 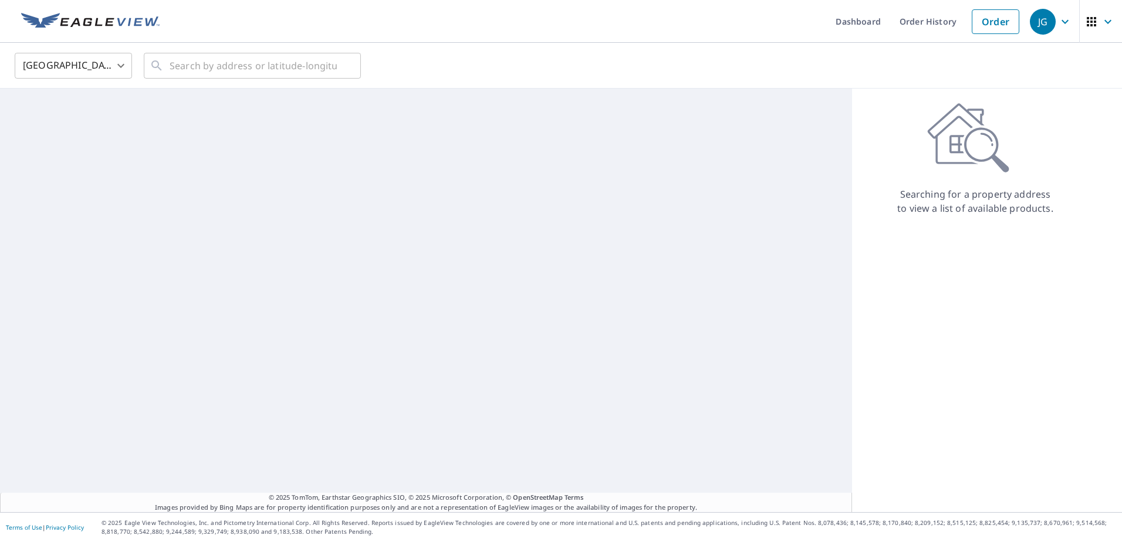 I want to click on a: Privacy Policy, so click(x=65, y=528).